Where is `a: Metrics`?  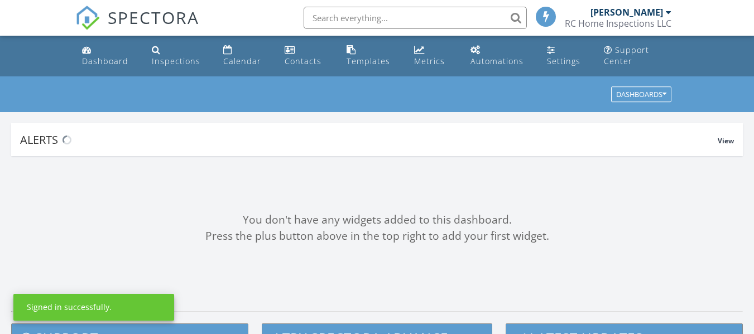 a: Metrics is located at coordinates (433, 56).